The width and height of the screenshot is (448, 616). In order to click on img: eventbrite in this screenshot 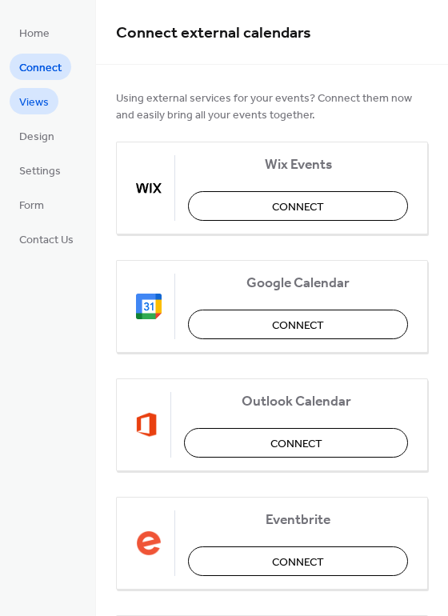, I will do `click(149, 543)`.